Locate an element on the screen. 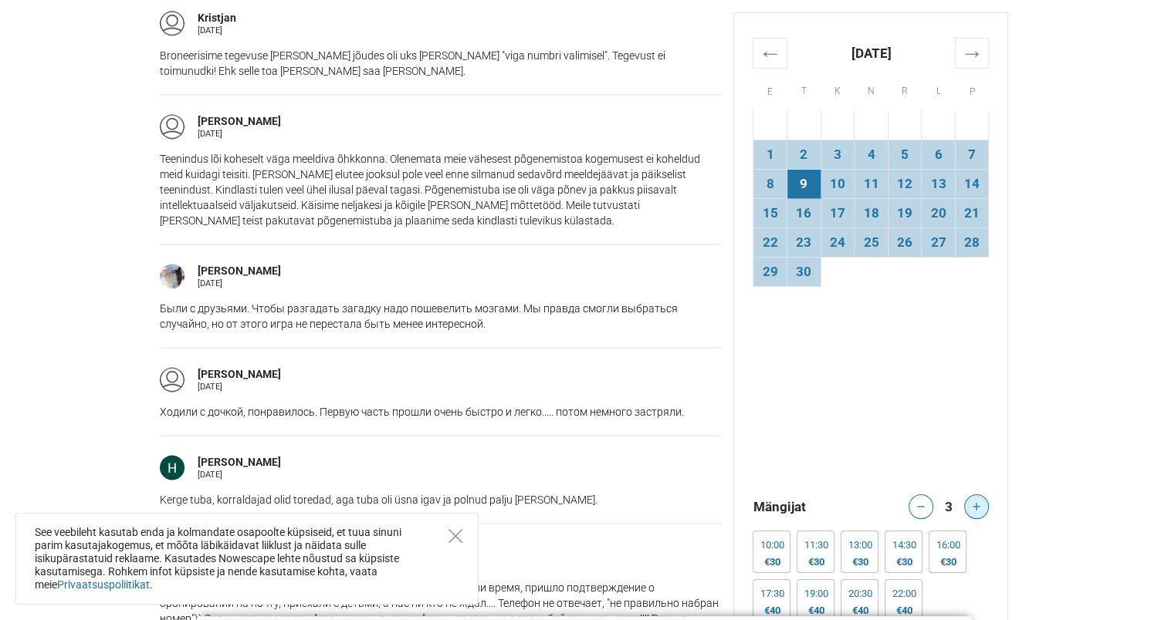  div: 16:00 is located at coordinates (947, 546).